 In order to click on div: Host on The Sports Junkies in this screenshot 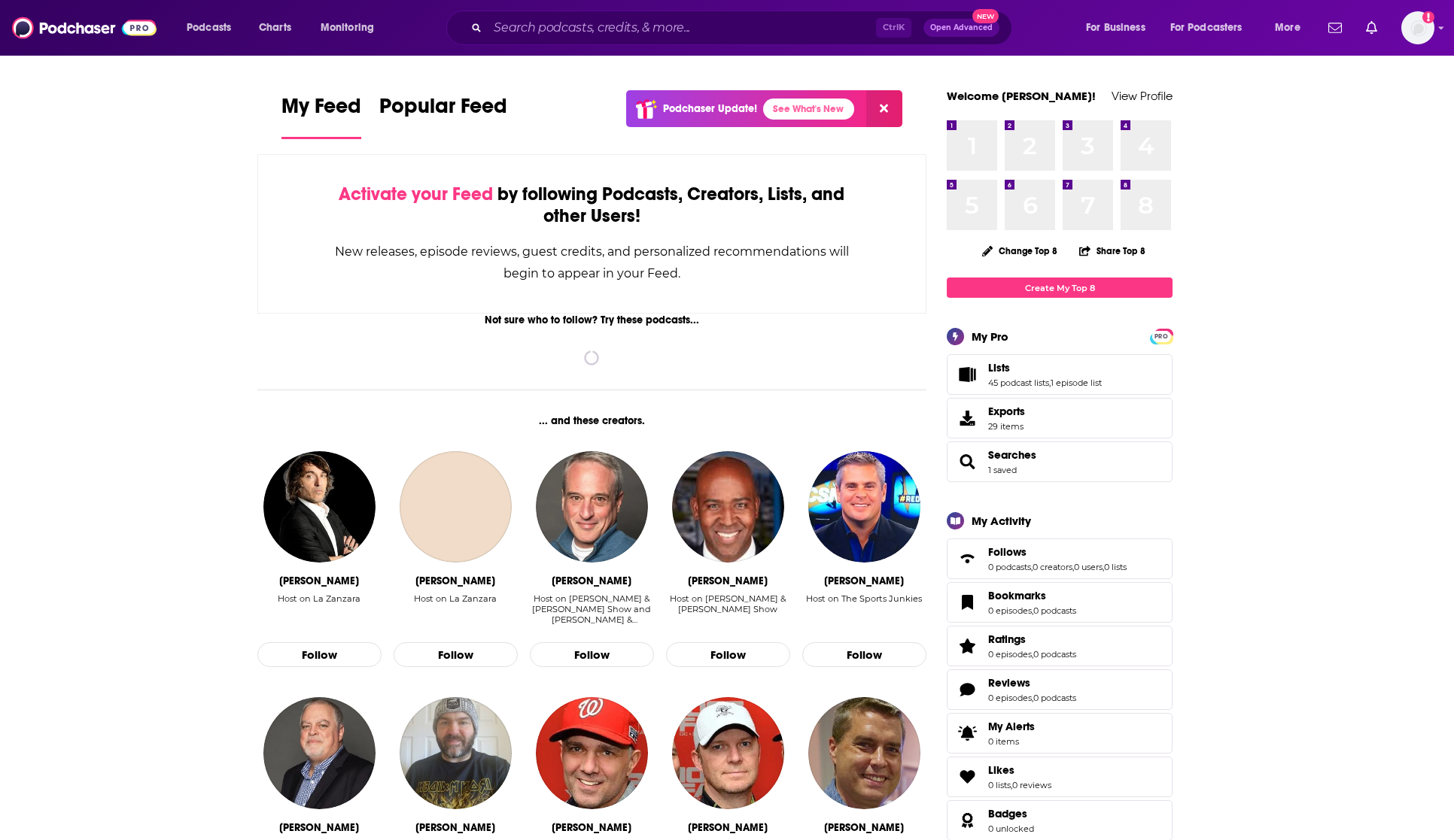, I will do `click(864, 610)`.